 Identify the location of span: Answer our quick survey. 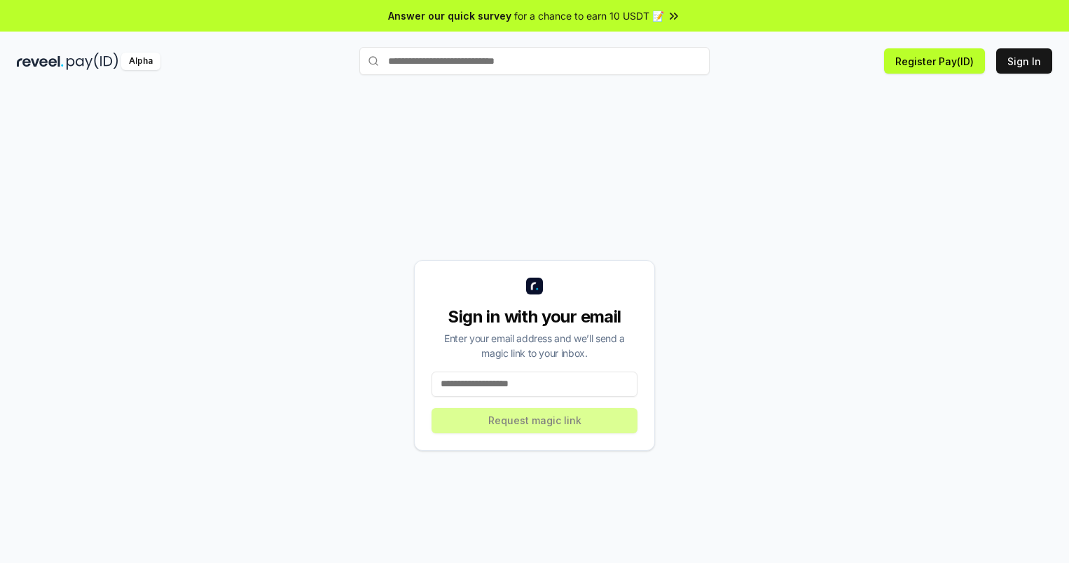
(450, 15).